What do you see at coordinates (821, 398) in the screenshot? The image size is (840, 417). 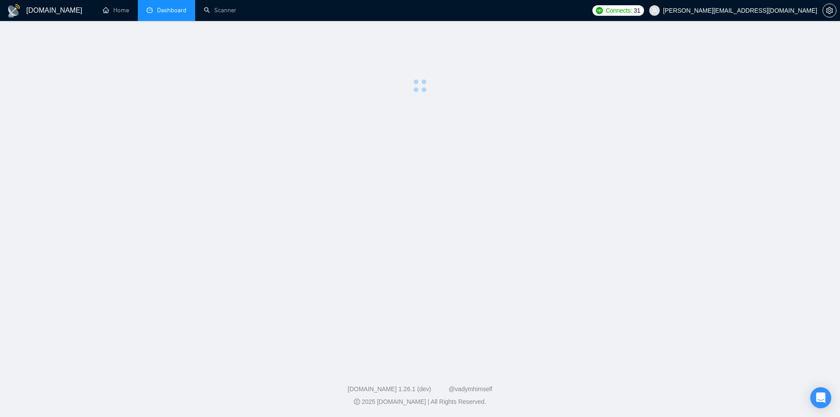 I see `div: Open Intercom Messenger` at bounding box center [821, 398].